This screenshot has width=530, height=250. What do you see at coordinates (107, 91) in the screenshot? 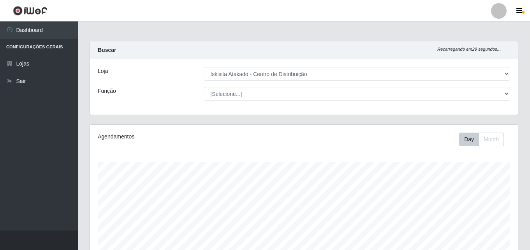
I see `label: Função` at bounding box center [107, 91].